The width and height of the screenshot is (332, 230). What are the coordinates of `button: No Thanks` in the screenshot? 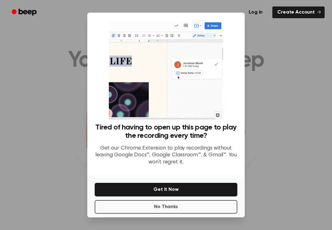 It's located at (166, 206).